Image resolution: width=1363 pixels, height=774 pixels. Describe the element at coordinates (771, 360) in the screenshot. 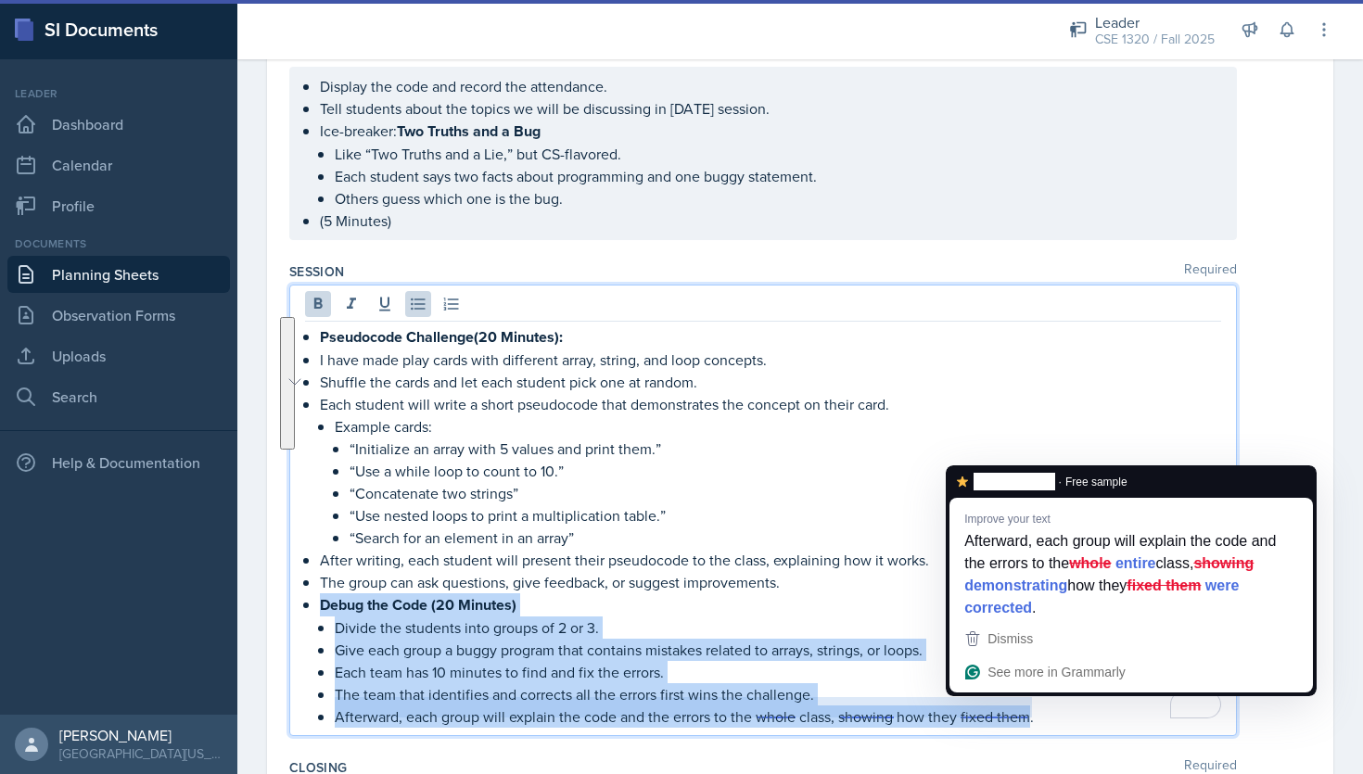

I see `p: I have made play cards with different array, string, and loop concepts.` at that location.